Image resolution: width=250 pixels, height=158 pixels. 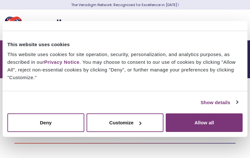 What do you see at coordinates (125, 44) in the screenshot?
I see `div: This website uses cookies` at bounding box center [125, 44].